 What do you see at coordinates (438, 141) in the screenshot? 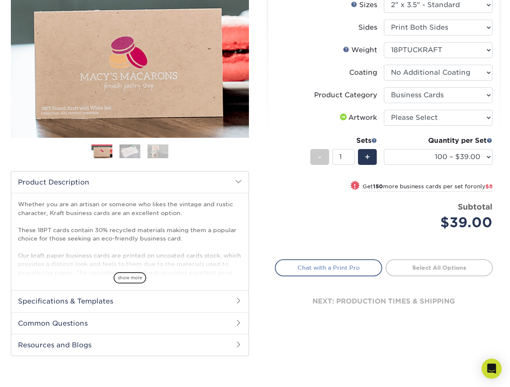
I see `div: Quantity per Set` at bounding box center [438, 141].